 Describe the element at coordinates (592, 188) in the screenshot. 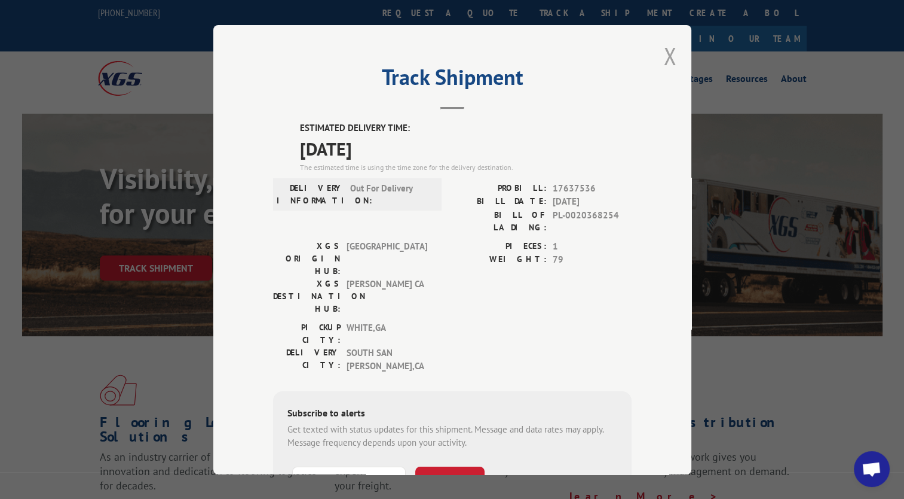

I see `span: 17637536` at that location.